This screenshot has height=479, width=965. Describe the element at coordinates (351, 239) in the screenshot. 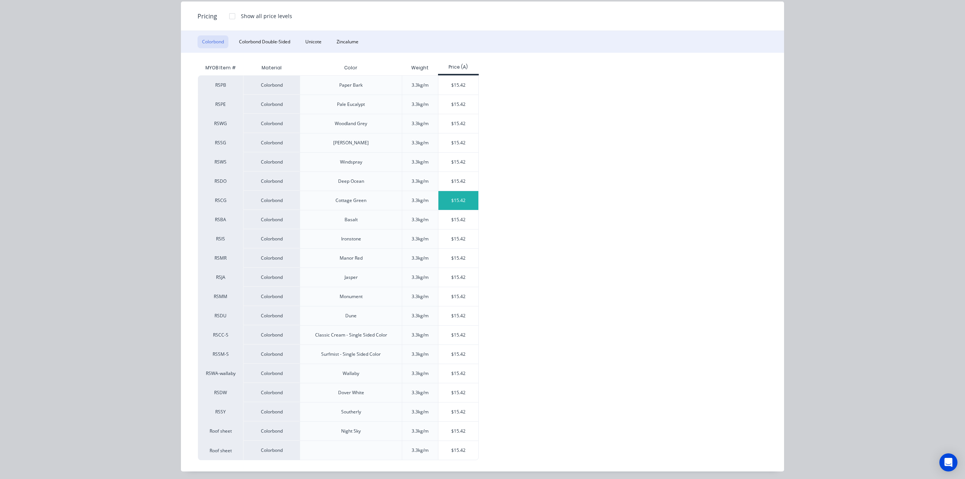

I see `div: Ironstone` at that location.